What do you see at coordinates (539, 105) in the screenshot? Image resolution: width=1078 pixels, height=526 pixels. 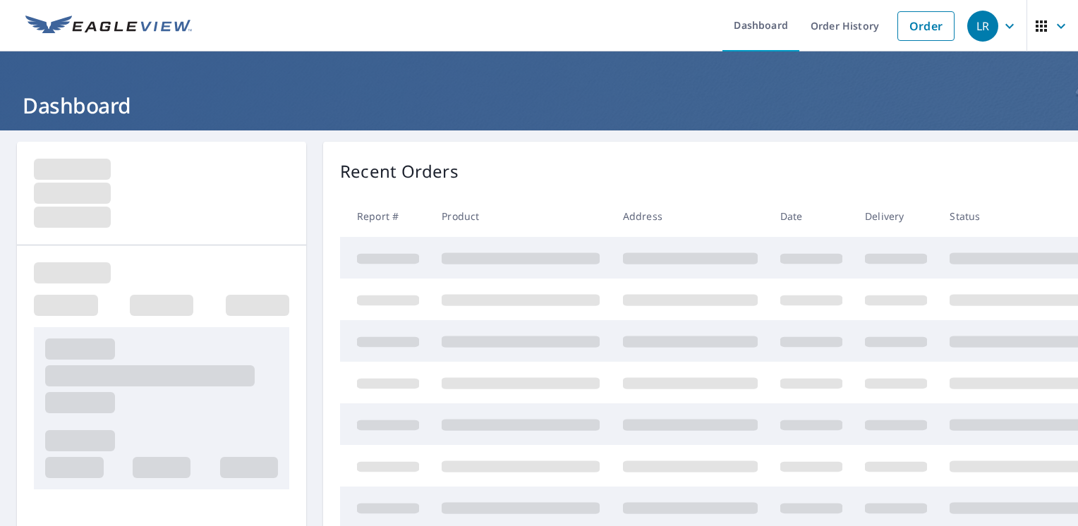 I see `h1: Dashboard` at bounding box center [539, 105].